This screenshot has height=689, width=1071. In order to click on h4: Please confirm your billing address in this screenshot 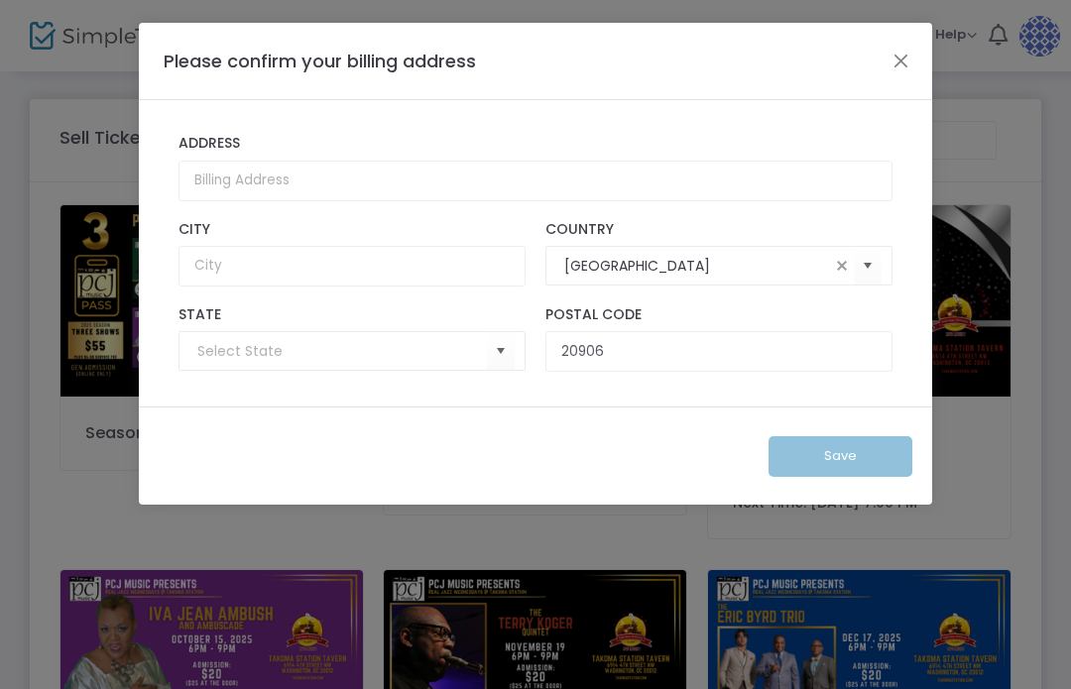, I will do `click(319, 60)`.